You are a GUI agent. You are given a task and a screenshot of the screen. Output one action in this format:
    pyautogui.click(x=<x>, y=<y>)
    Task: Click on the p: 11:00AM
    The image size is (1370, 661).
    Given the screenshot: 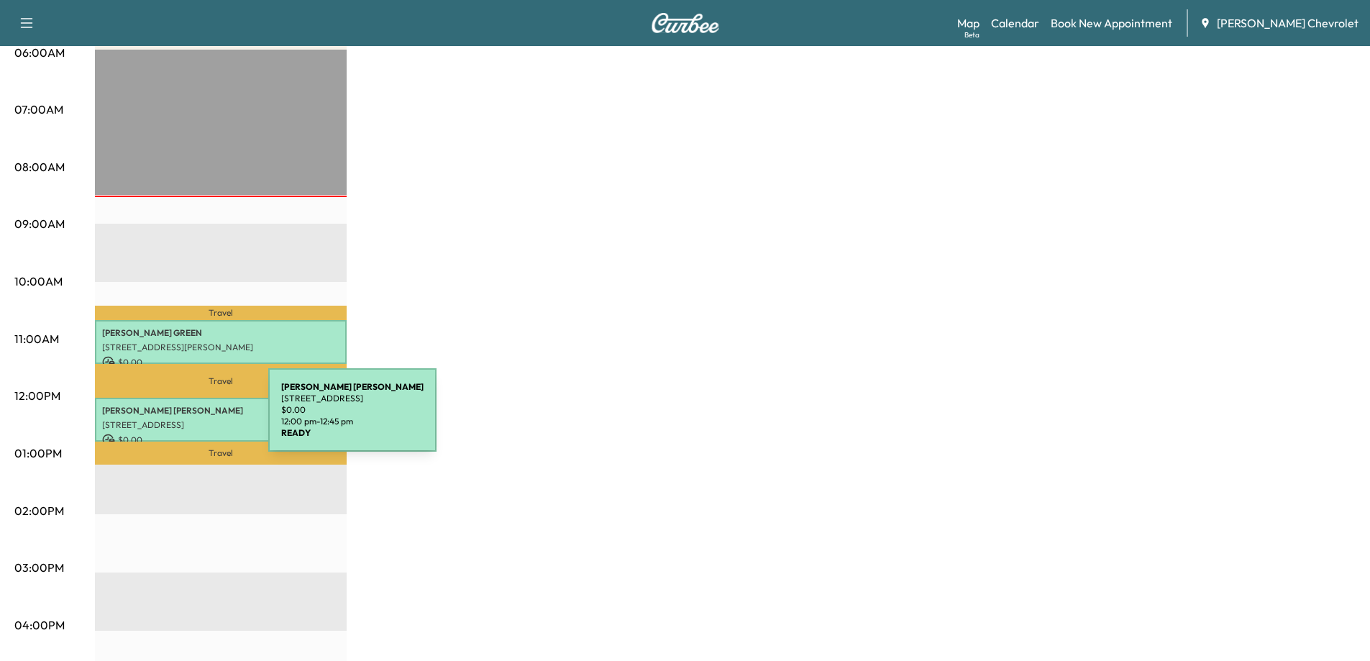 What is the action you would take?
    pyautogui.click(x=37, y=339)
    